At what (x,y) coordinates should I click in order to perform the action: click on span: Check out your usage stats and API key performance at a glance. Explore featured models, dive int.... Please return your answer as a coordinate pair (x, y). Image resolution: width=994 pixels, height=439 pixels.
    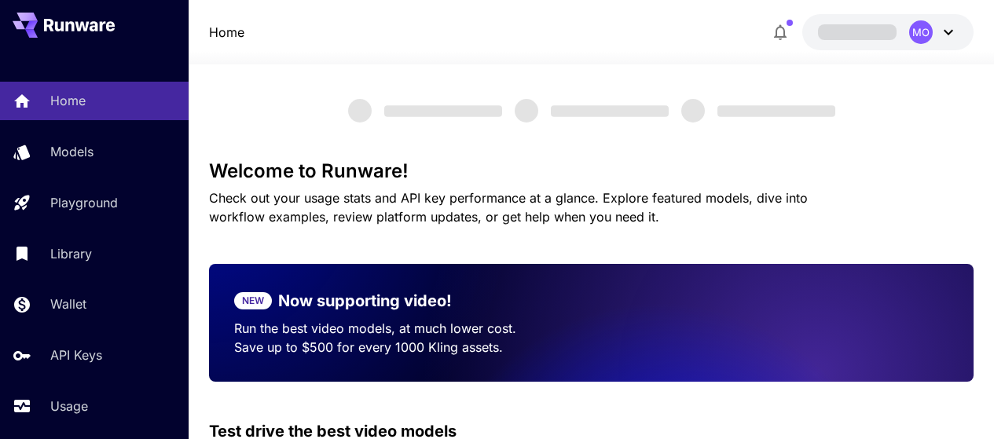
    Looking at the image, I should click on (509, 208).